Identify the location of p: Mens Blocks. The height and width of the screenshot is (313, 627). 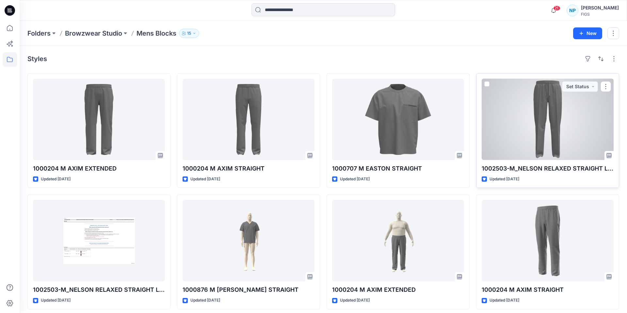
(157, 33).